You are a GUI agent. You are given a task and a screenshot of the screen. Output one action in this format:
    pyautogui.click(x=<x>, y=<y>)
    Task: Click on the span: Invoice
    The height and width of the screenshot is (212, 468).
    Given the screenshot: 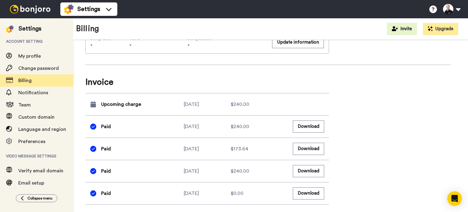 What is the action you would take?
    pyautogui.click(x=207, y=82)
    